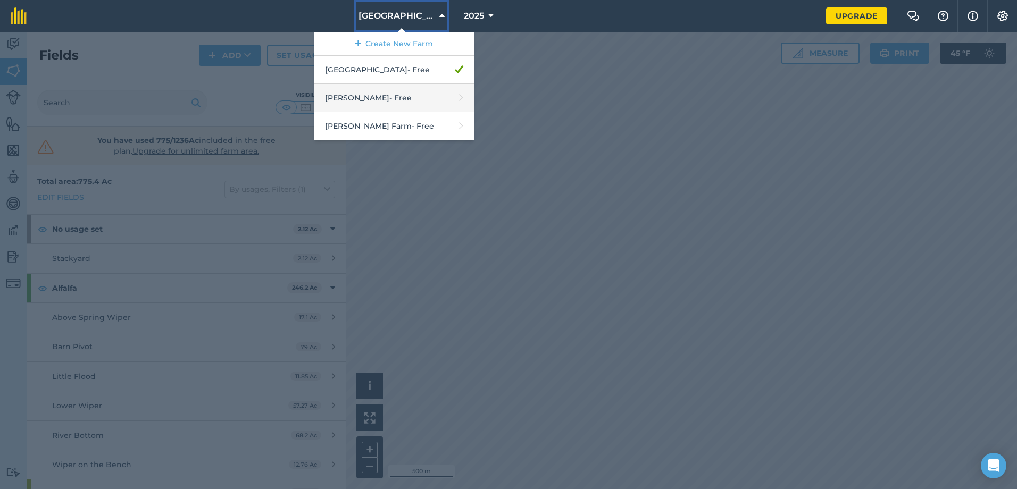 Image resolution: width=1017 pixels, height=489 pixels. What do you see at coordinates (474, 16) in the screenshot?
I see `span: 2025` at bounding box center [474, 16].